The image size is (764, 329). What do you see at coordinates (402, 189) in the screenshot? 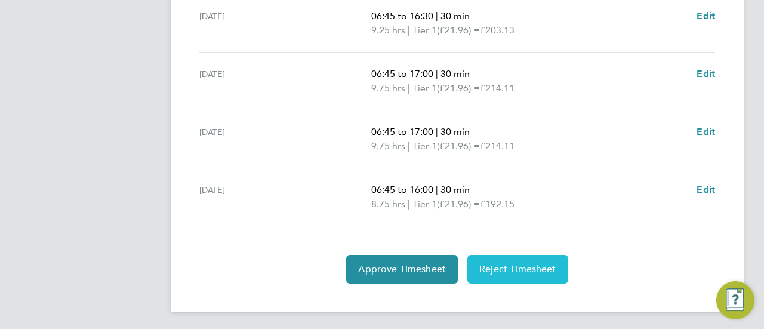
I see `span: 06:45 to 16:00` at bounding box center [402, 189].